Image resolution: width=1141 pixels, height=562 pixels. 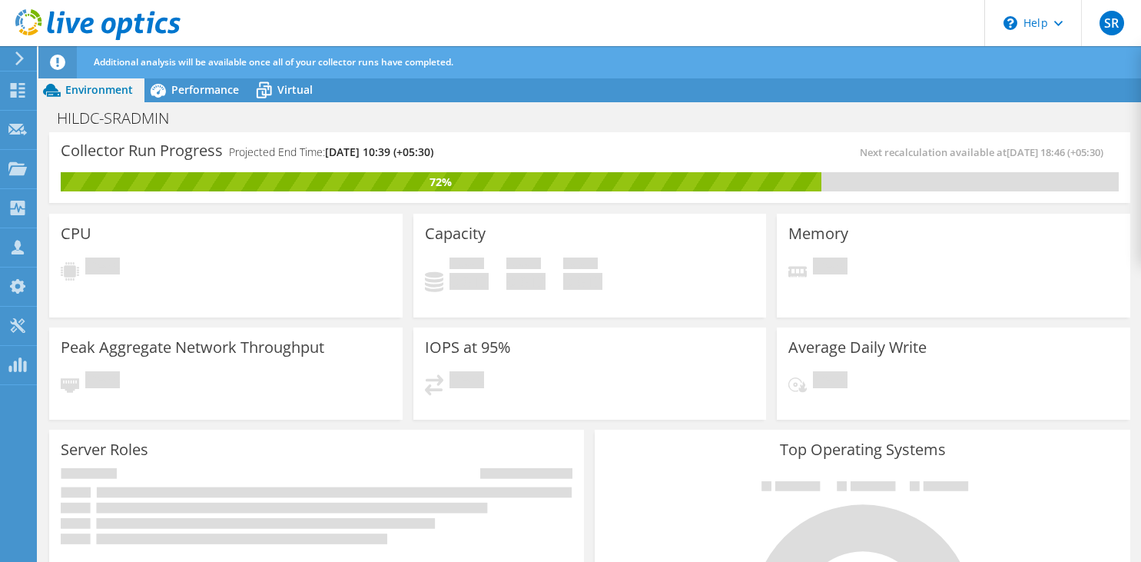 I want to click on h3: Top Operating Systems, so click(x=862, y=450).